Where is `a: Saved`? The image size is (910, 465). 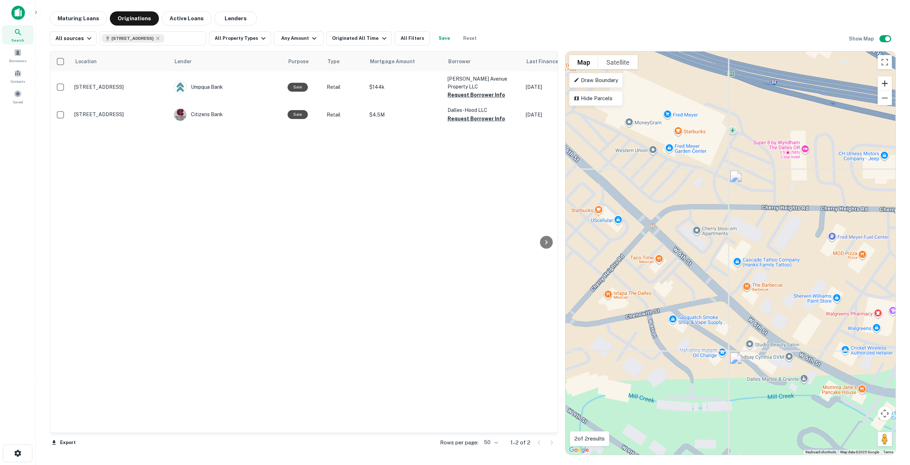 a: Saved is located at coordinates (18, 97).